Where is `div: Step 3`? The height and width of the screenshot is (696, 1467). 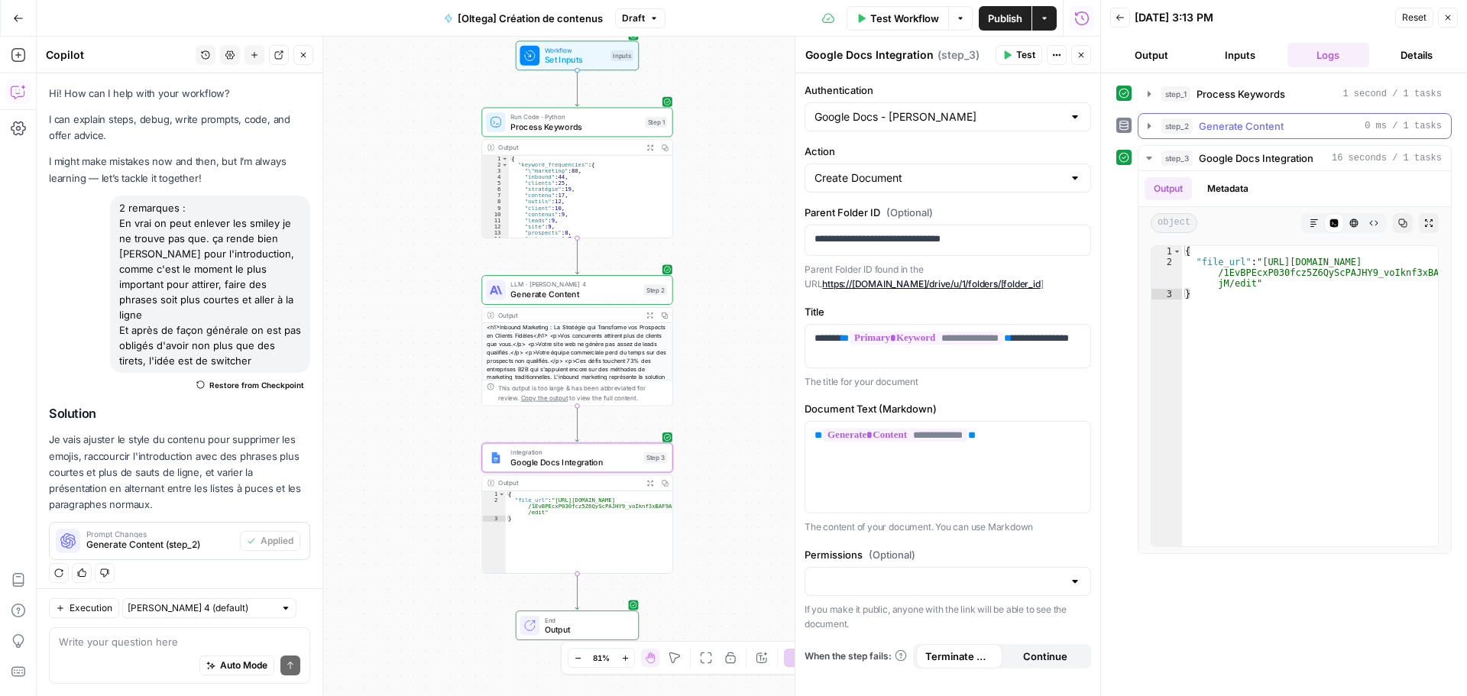
div: Step 3 is located at coordinates (655, 458).